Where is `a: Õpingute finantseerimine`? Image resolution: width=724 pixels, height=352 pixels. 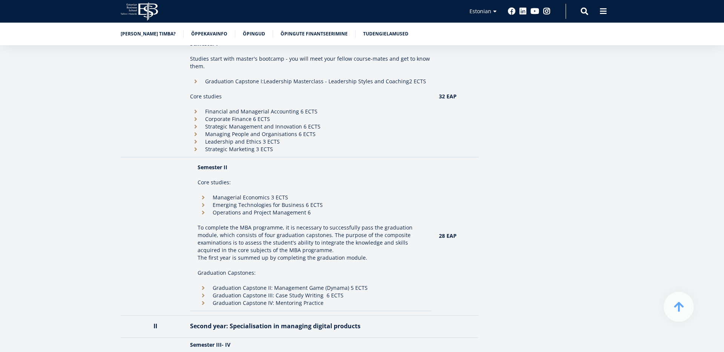
a: Õpingute finantseerimine is located at coordinates (314, 34).